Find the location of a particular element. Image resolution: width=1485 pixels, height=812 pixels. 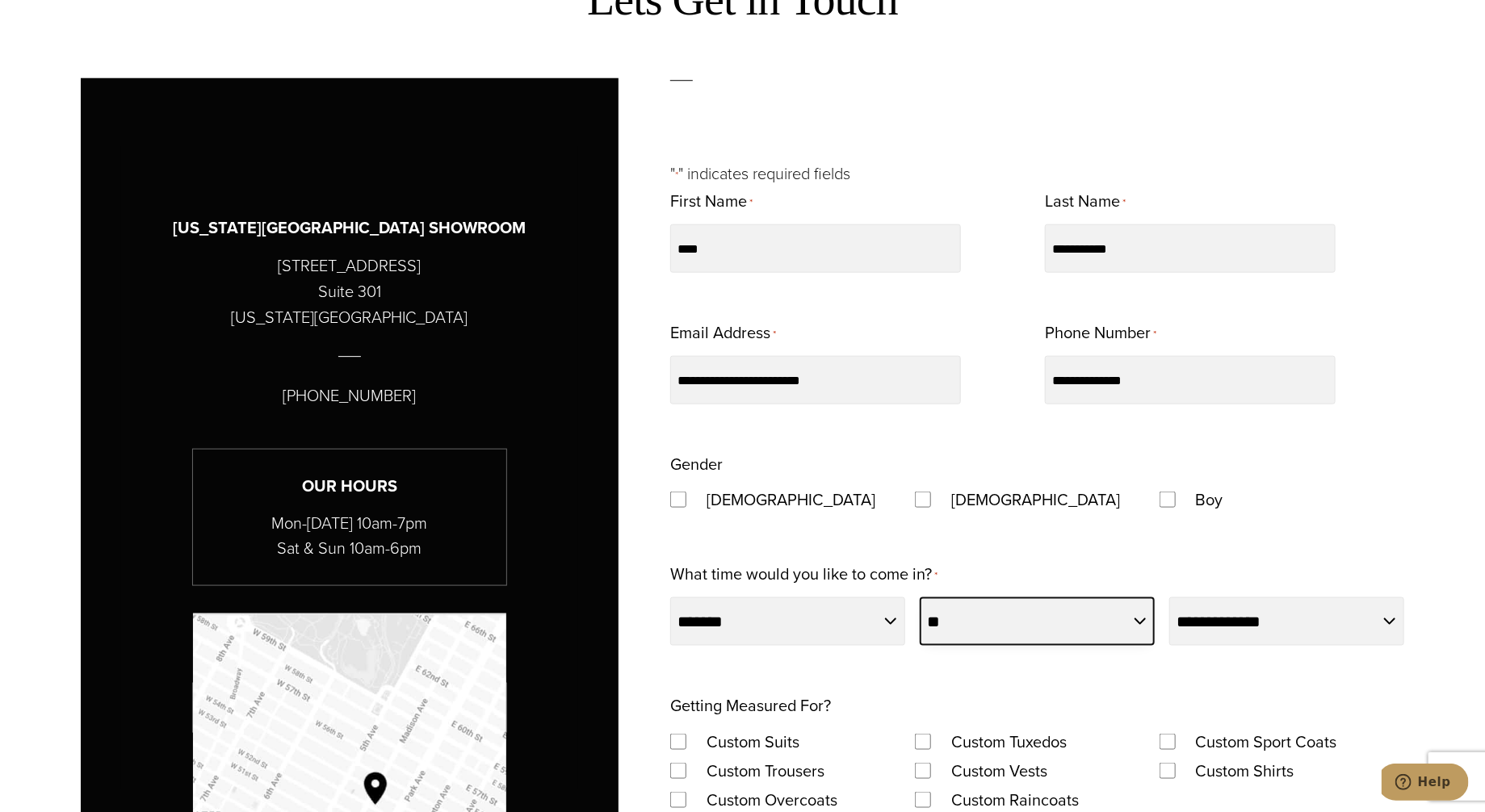

label: Last Name is located at coordinates (1085, 202).